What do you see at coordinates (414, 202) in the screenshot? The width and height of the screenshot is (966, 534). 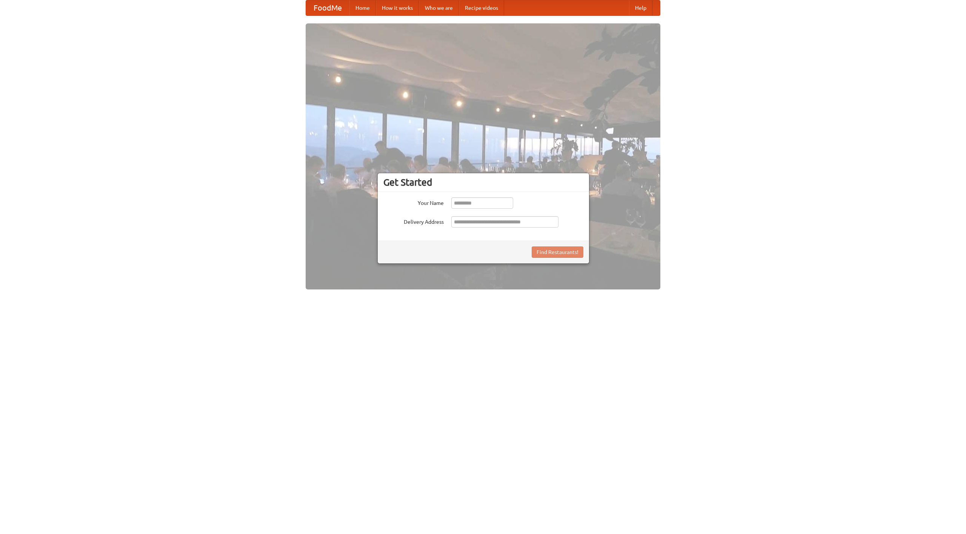 I see `label: Your Name` at bounding box center [414, 202].